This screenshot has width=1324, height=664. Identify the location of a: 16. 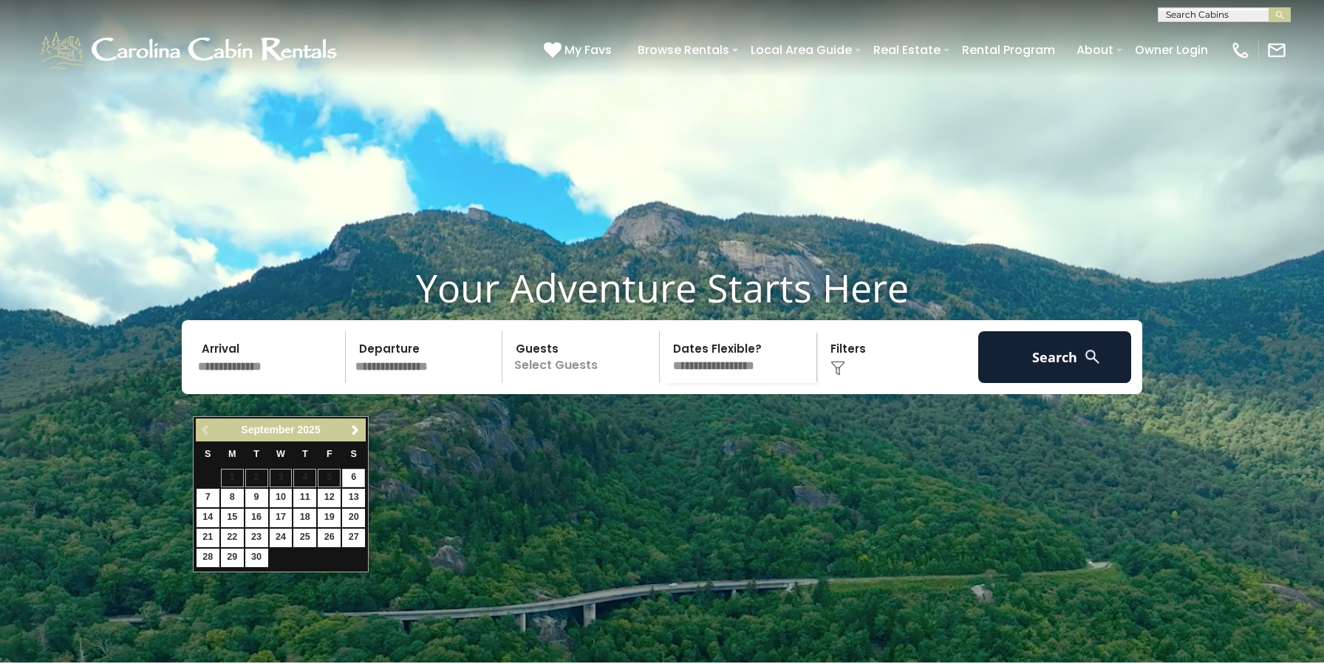
(256, 517).